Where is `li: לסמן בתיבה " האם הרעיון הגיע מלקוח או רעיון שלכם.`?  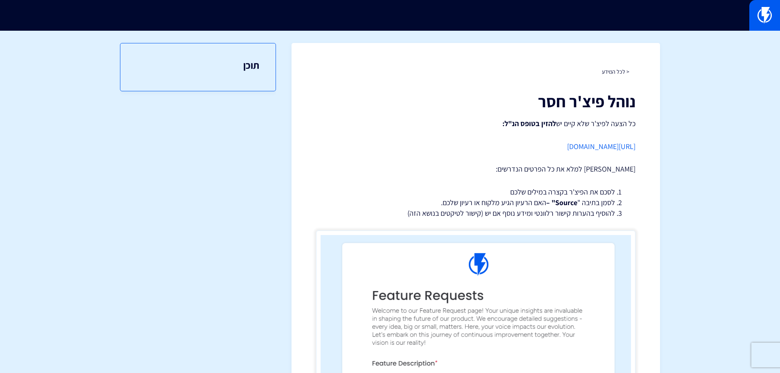
li: לסמן בתיבה " האם הרעיון הגיע מלקוח או רעיון שלכם. is located at coordinates (476, 203).